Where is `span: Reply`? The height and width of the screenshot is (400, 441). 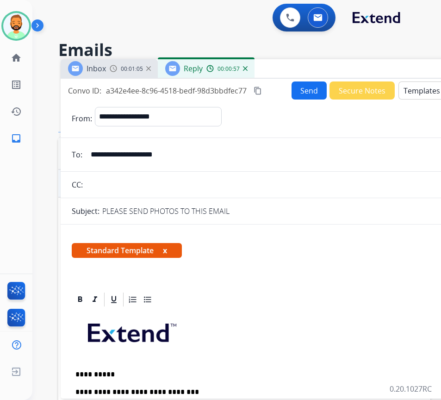
span: Reply is located at coordinates (193, 68).